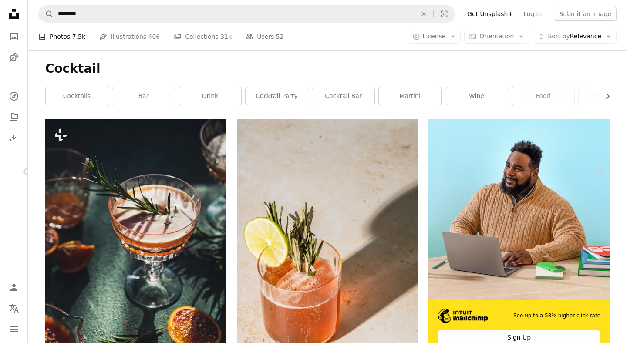  I want to click on a: Explore, so click(14, 96).